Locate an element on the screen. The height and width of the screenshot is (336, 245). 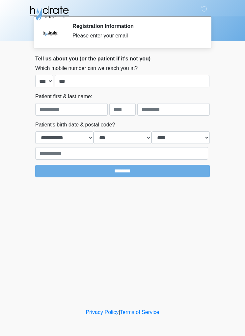
img: Hydrate IV Bar - Glendale Logo is located at coordinates (49, 13).